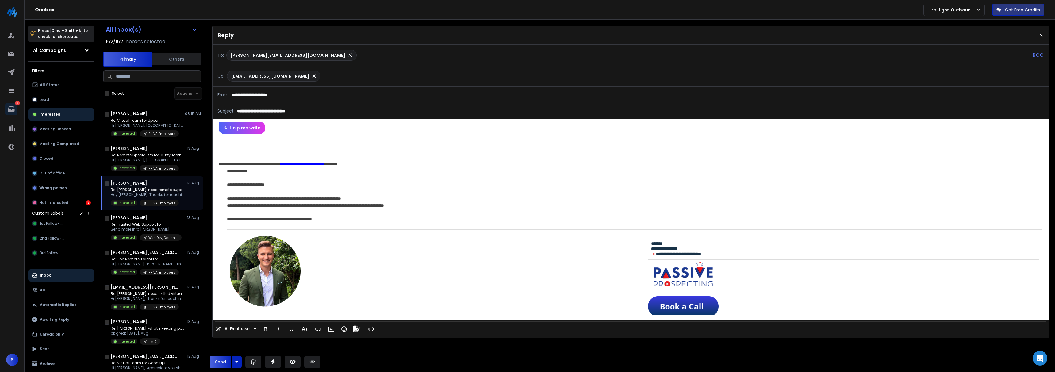 The width and height of the screenshot is (1055, 372). Describe the element at coordinates (221, 362) in the screenshot. I see `button: Send` at that location.